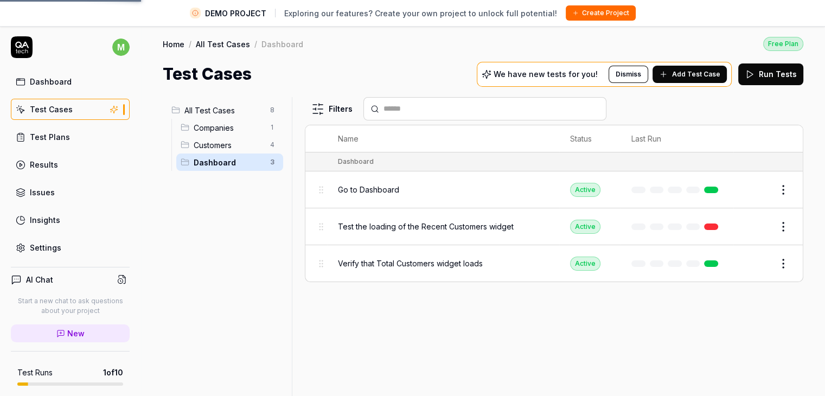 The width and height of the screenshot is (825, 396). What do you see at coordinates (42, 192) in the screenshot?
I see `div: Issues` at bounding box center [42, 192].